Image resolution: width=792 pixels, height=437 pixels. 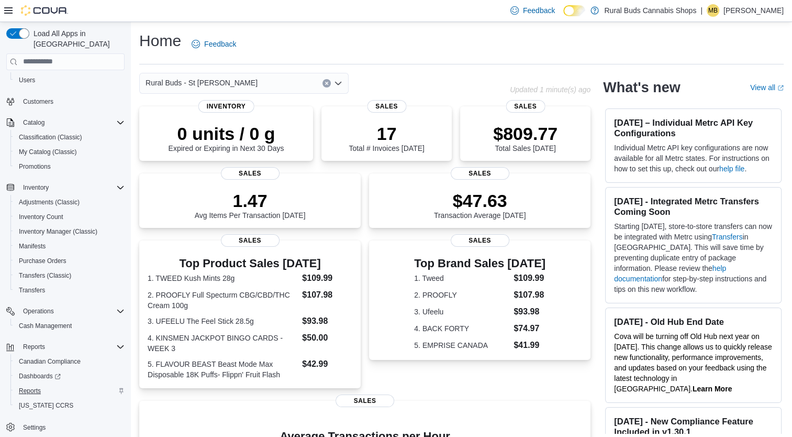 I want to click on span: Operations, so click(x=72, y=311).